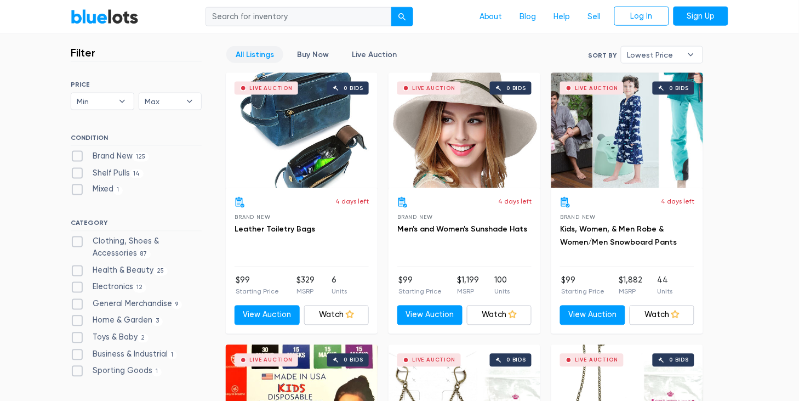 The image size is (799, 401). What do you see at coordinates (654, 55) in the screenshot?
I see `span: Lowest Price` at bounding box center [654, 55].